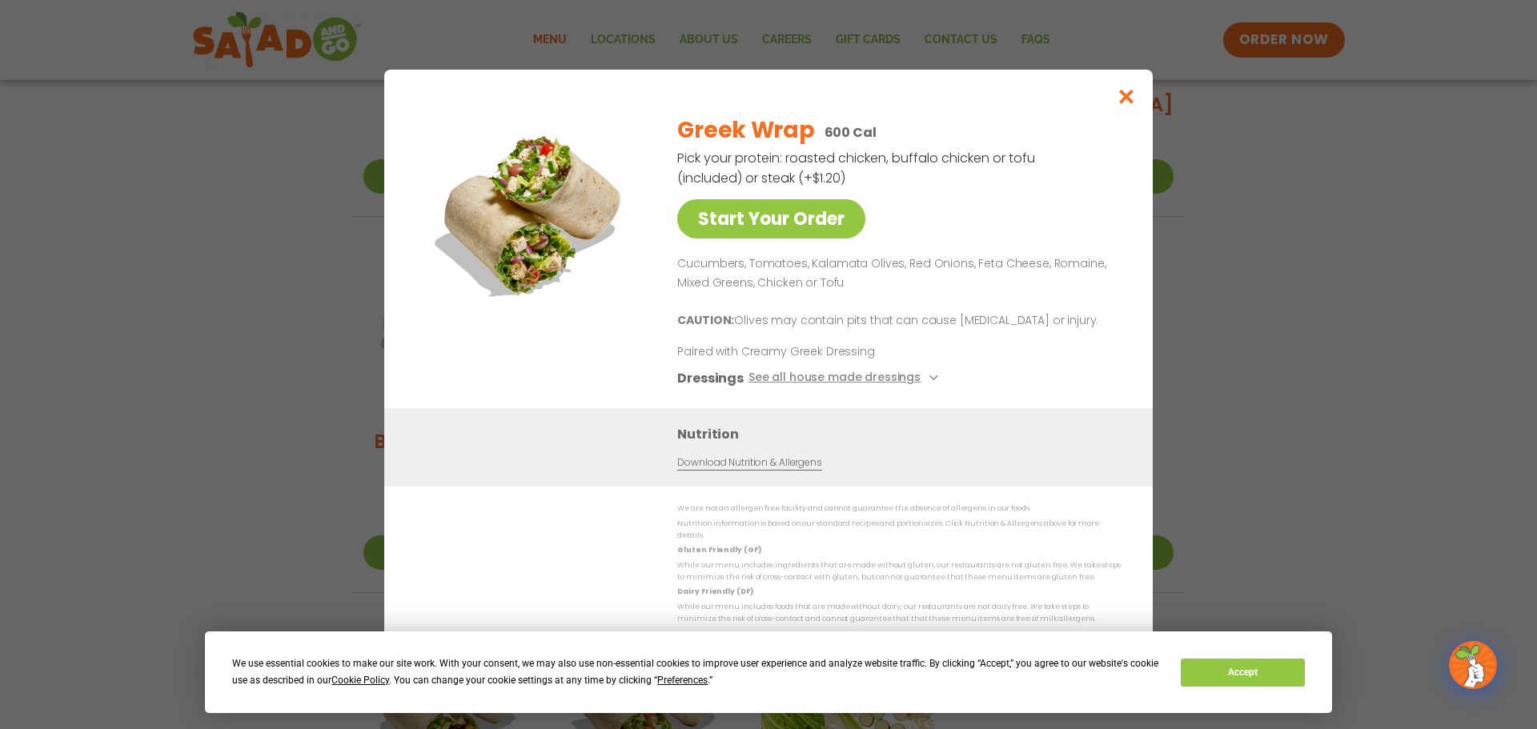 Image resolution: width=1537 pixels, height=729 pixels. I want to click on button: Accept, so click(1242, 672).